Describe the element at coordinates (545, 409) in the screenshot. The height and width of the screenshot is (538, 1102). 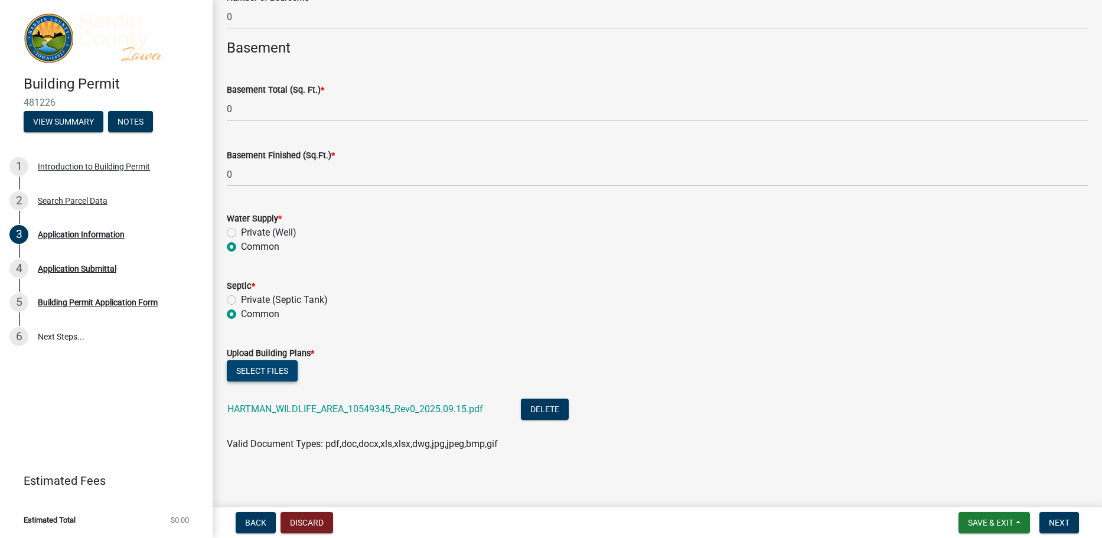
I see `button: Delete` at that location.